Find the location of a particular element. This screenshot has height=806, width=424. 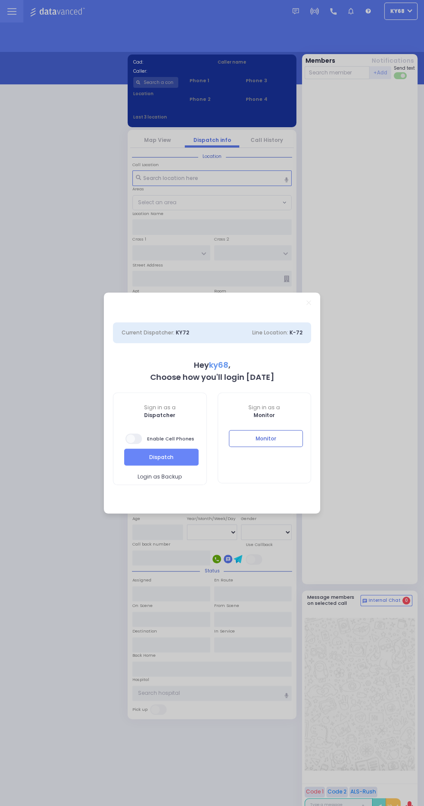

button: Dispatch is located at coordinates (161, 457).